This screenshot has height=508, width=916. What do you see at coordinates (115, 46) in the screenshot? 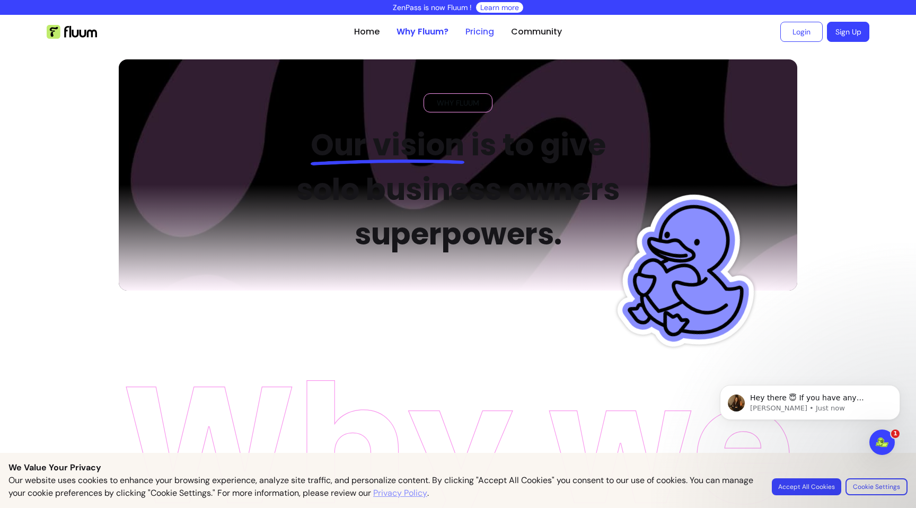
I see `p: Message from Roberta, sent Just now` at bounding box center [115, 46].